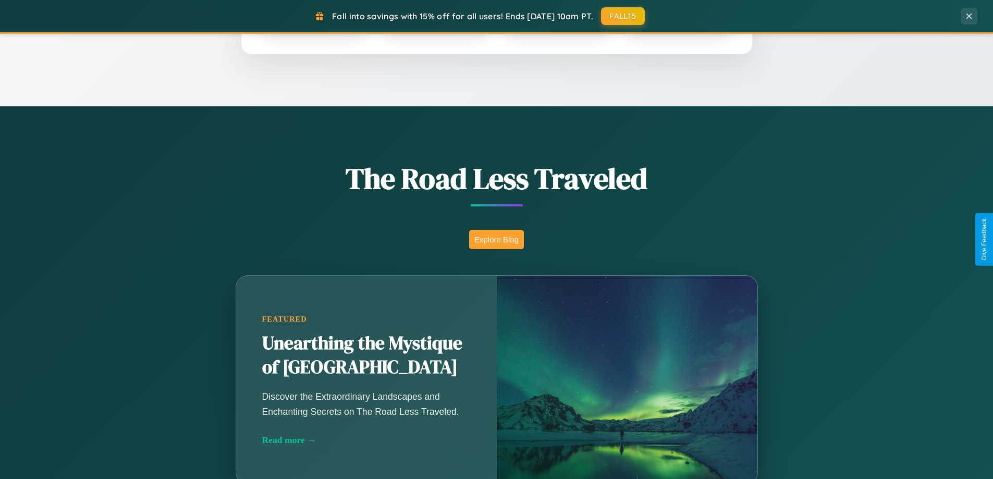 This screenshot has height=479, width=993. What do you see at coordinates (367, 440) in the screenshot?
I see `div: Read more →` at bounding box center [367, 440].